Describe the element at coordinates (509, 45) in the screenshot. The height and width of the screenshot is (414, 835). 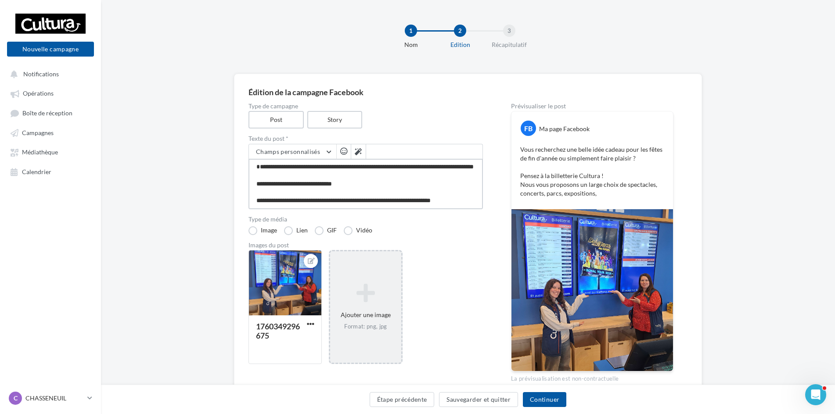
I see `div: Récapitulatif` at that location.